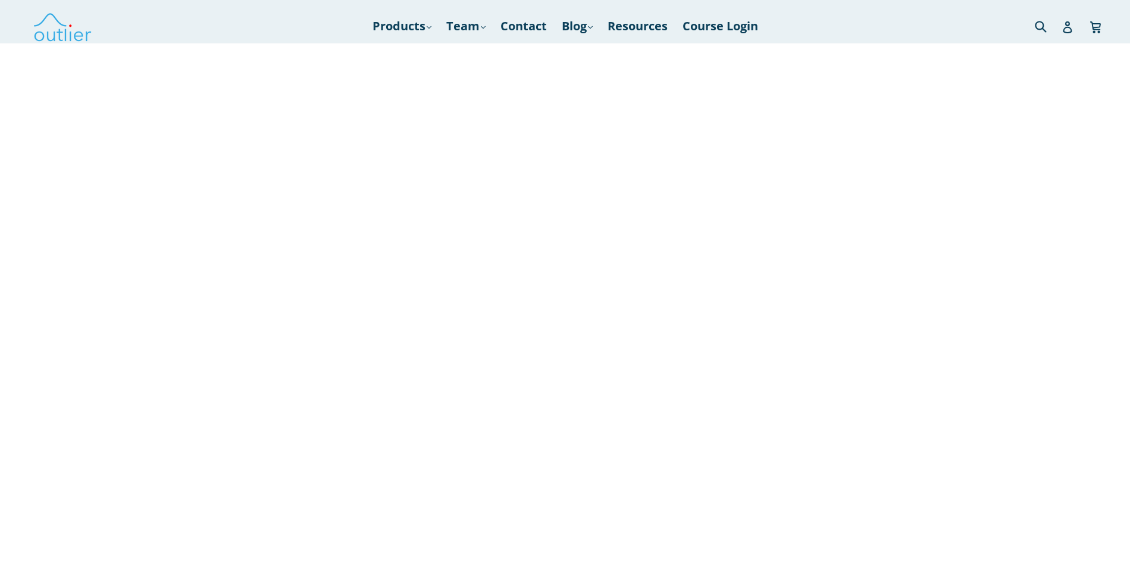  What do you see at coordinates (62, 26) in the screenshot?
I see `img: Outlier Linguistics` at bounding box center [62, 26].